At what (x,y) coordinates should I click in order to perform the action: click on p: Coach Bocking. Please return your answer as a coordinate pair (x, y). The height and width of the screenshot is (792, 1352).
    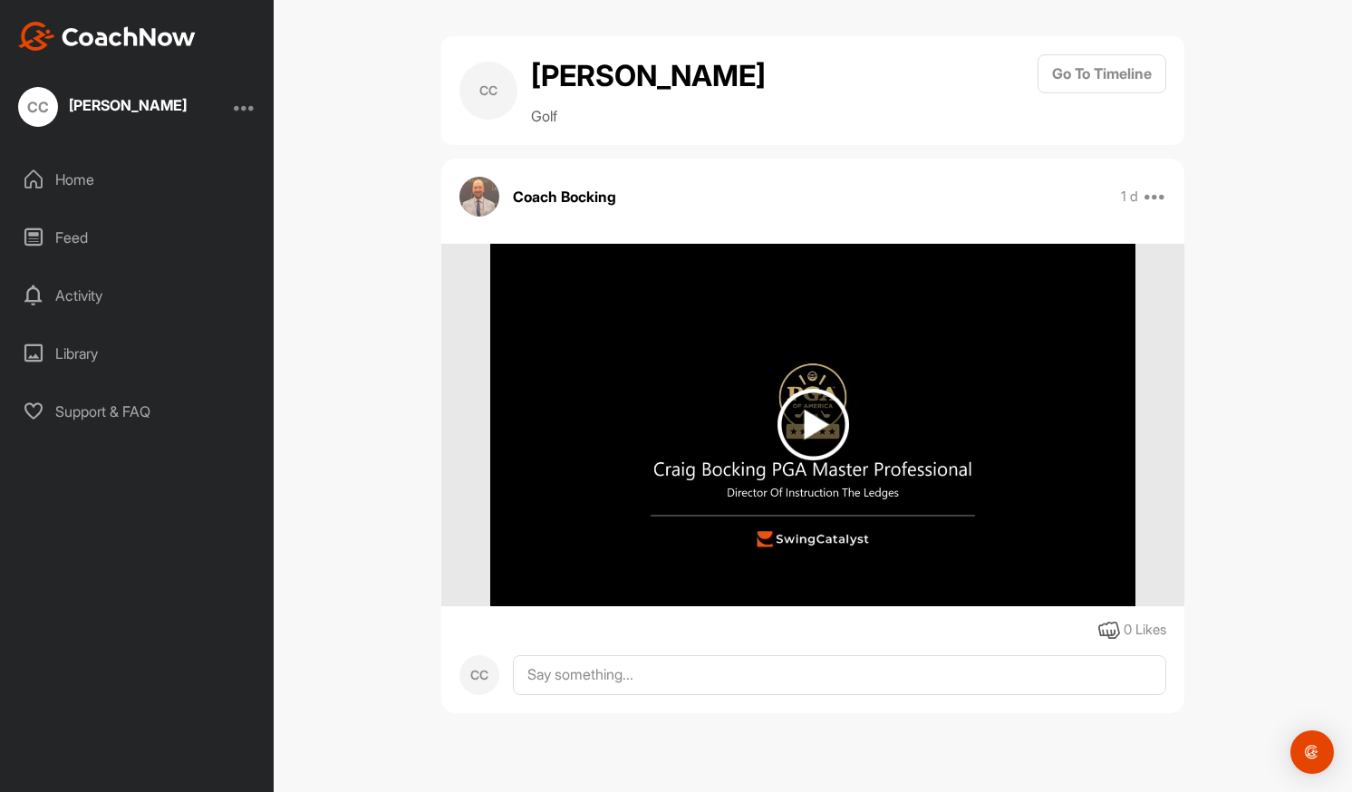
    Looking at the image, I should click on (565, 197).